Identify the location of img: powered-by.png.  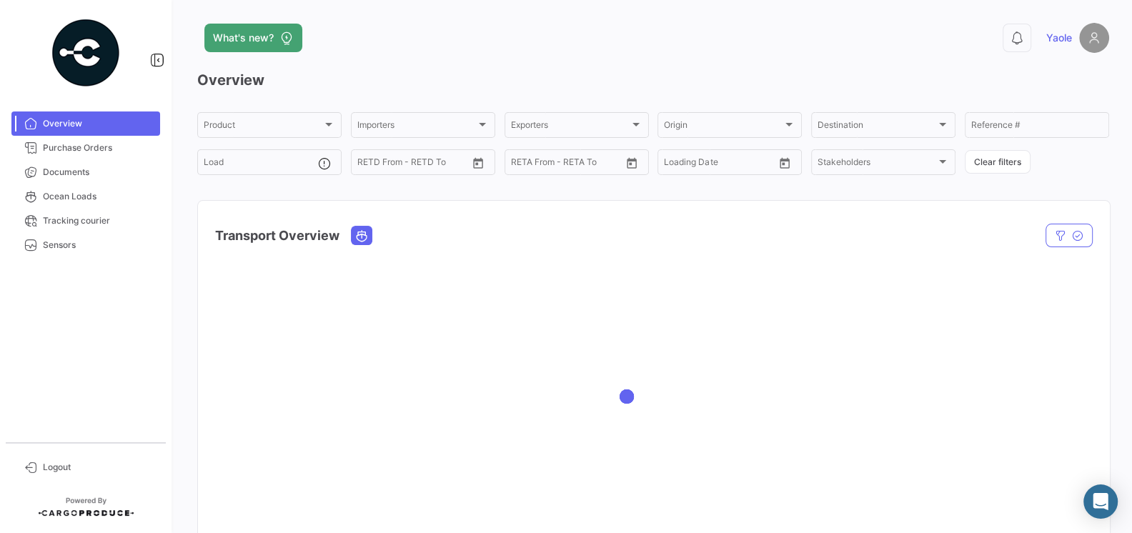
(86, 53).